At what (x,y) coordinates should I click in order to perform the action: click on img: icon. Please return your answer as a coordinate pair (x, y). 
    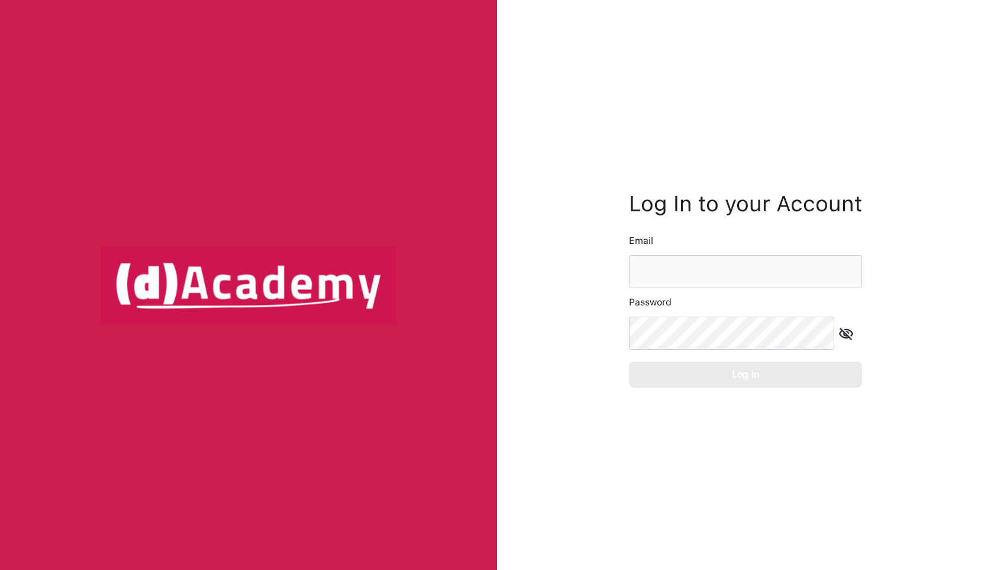
    Looking at the image, I should click on (846, 334).